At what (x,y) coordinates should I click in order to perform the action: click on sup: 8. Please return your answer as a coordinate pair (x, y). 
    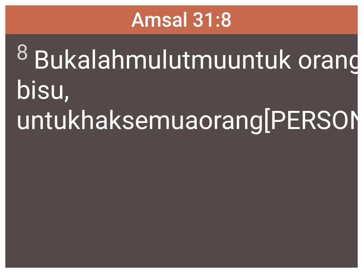
    Looking at the image, I should click on (22, 52).